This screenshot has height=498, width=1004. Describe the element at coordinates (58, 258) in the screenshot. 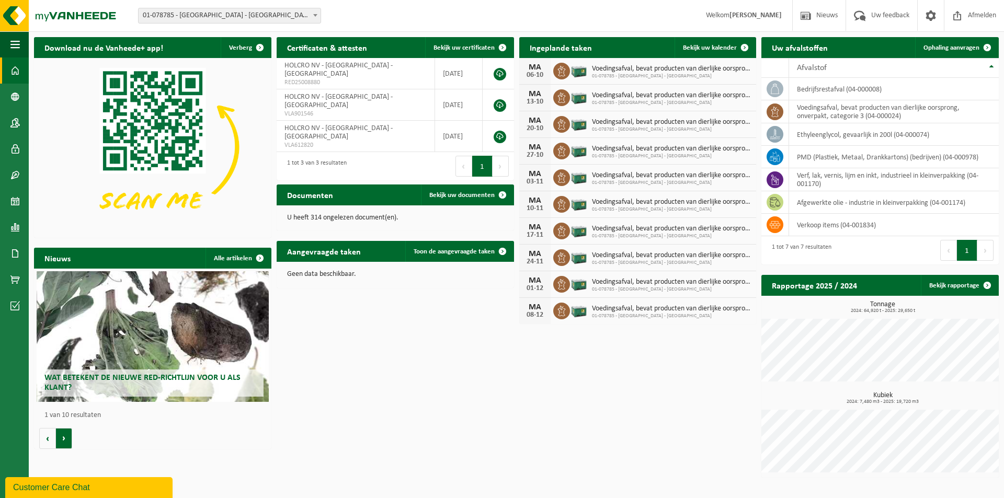

I see `h2: Nieuws` at that location.